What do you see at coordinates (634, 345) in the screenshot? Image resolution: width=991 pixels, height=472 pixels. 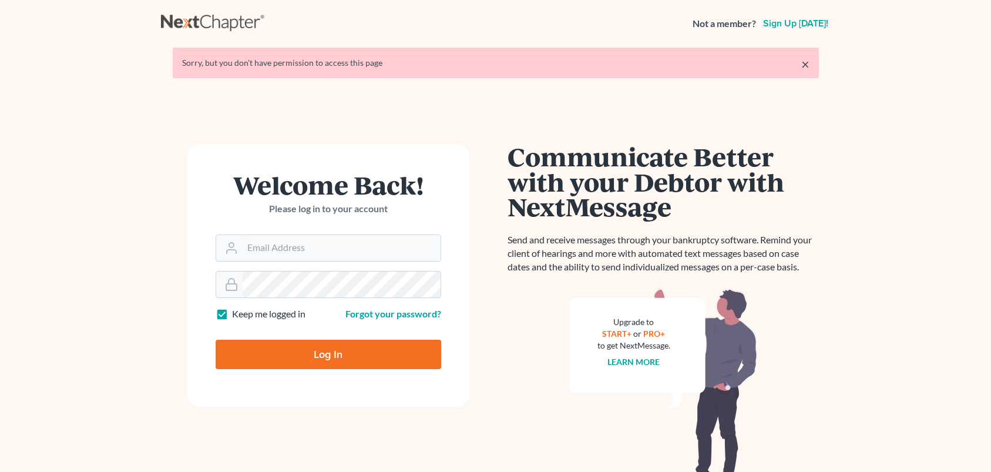 I see `div: to get NextMessage.` at bounding box center [634, 345].